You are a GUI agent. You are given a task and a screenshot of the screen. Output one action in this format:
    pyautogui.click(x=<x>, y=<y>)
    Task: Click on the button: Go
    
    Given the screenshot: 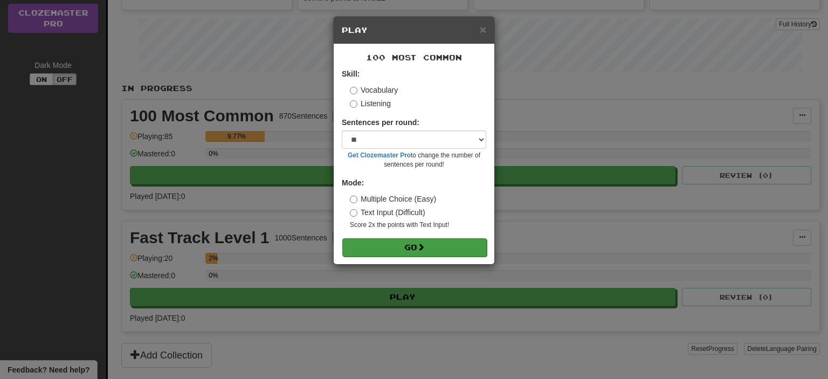 What is the action you would take?
    pyautogui.click(x=414, y=247)
    